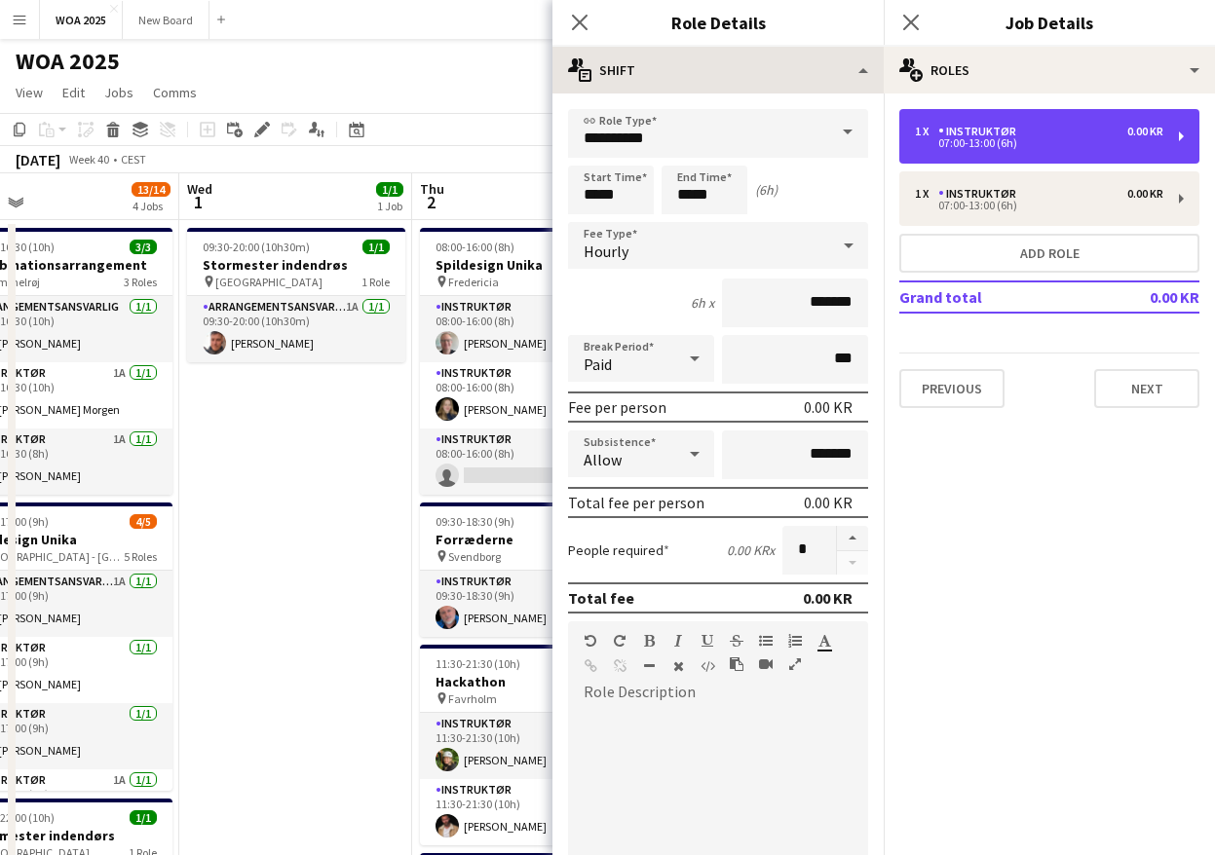  Describe the element at coordinates (601, 598) in the screenshot. I see `div: Total fee` at that location.